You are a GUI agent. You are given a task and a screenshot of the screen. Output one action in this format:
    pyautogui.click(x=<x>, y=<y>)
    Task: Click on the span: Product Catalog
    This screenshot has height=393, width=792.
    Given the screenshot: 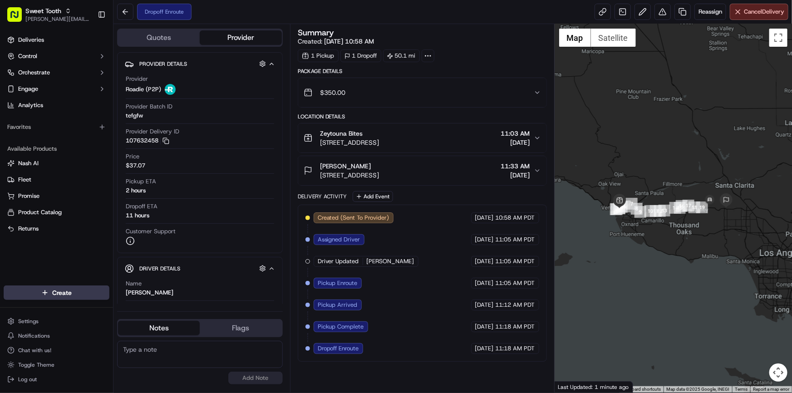 What is the action you would take?
    pyautogui.click(x=40, y=212)
    